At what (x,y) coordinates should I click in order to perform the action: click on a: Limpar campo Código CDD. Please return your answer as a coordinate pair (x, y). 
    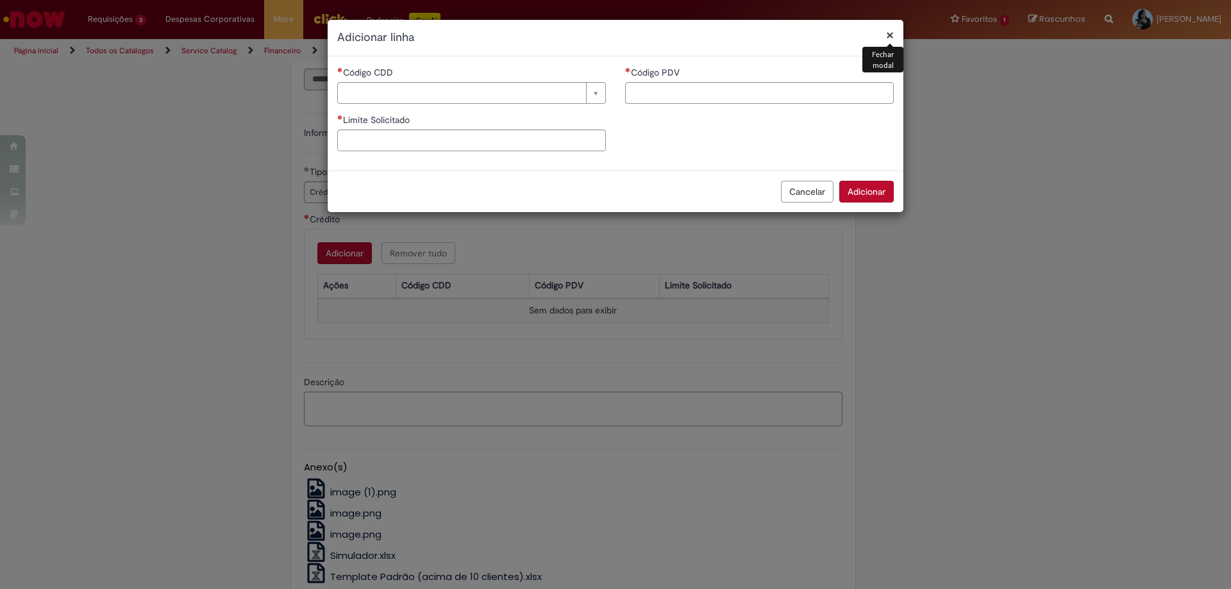
    Looking at the image, I should click on (471, 93).